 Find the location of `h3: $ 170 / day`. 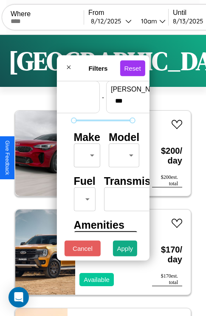

h3: $ 170 / day is located at coordinates (167, 254).